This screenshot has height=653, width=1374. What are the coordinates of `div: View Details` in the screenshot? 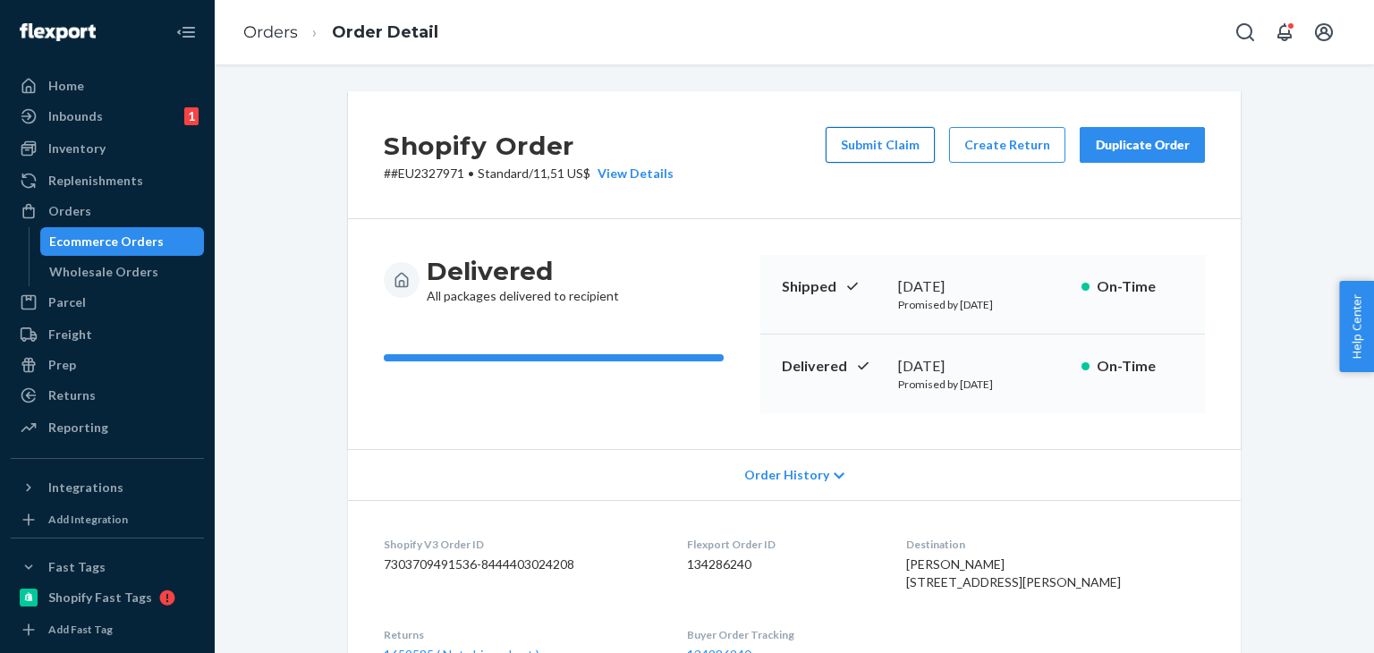 It's located at (632, 174).